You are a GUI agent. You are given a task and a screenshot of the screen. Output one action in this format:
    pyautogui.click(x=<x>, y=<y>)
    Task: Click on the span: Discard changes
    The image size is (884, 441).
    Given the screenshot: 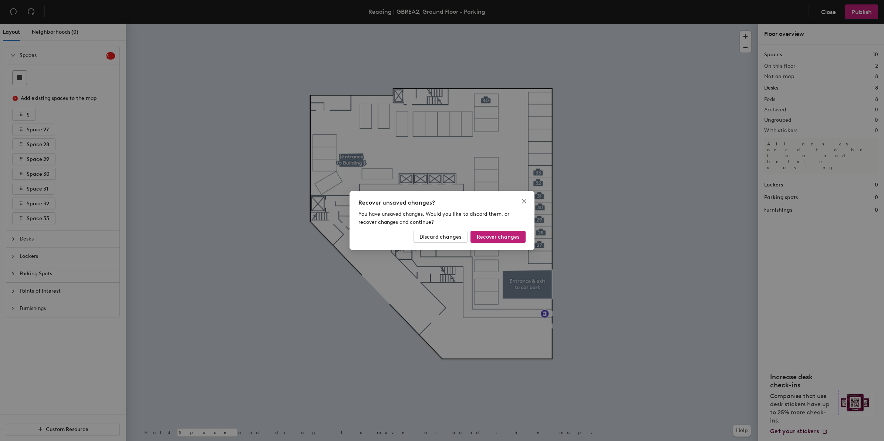 What is the action you would take?
    pyautogui.click(x=440, y=237)
    